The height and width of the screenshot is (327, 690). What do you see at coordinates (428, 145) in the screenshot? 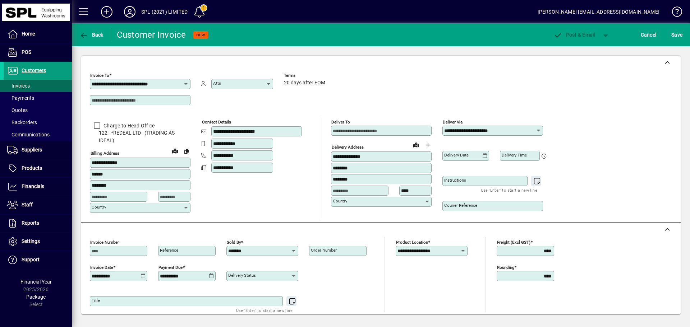
I see `button: Choose address` at bounding box center [428, 145].